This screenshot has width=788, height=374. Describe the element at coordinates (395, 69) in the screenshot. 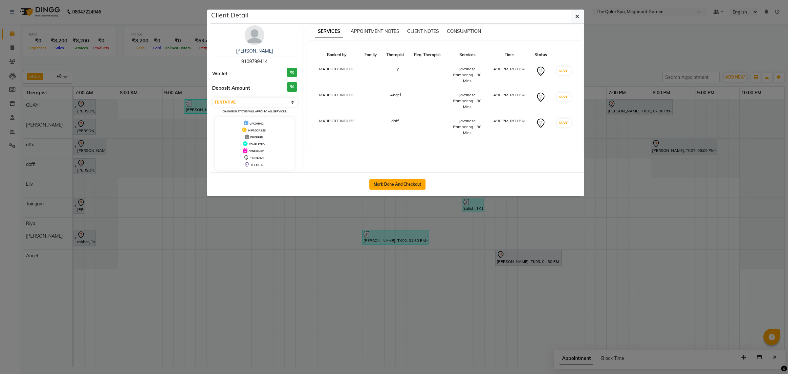

I see `span: Lily` at that location.